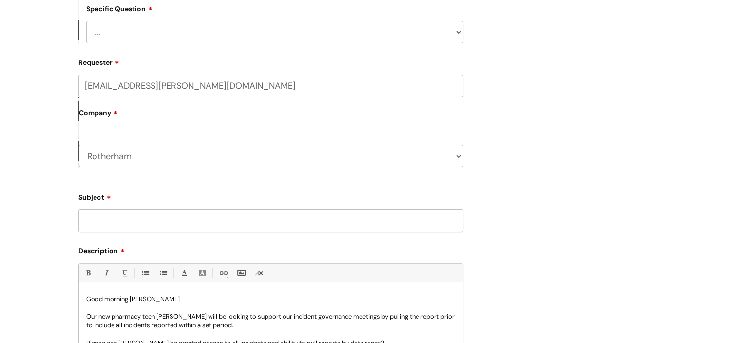  Describe the element at coordinates (88, 272) in the screenshot. I see `a: Bold (Ctrl-B)` at that location.